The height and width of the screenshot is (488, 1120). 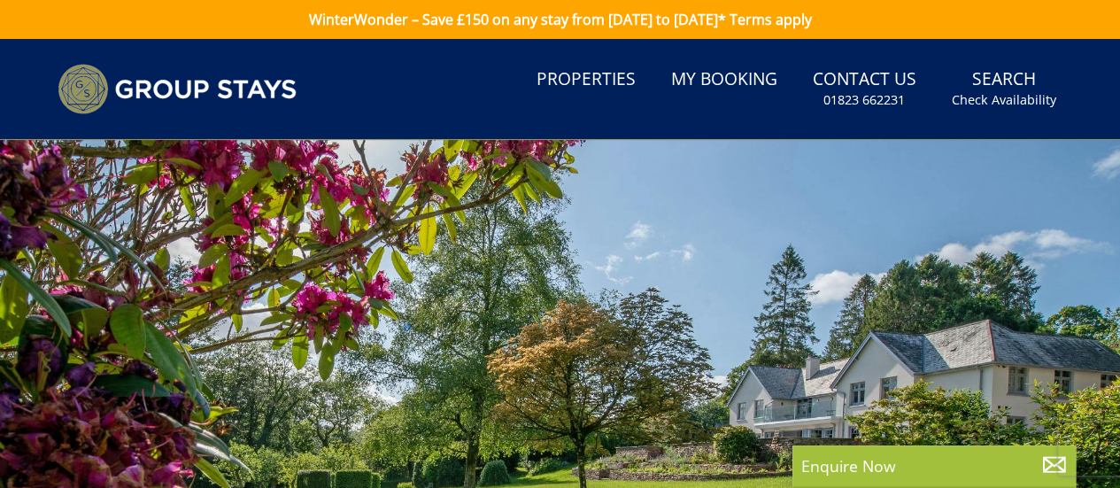 I want to click on small: Check Availability, so click(x=1004, y=100).